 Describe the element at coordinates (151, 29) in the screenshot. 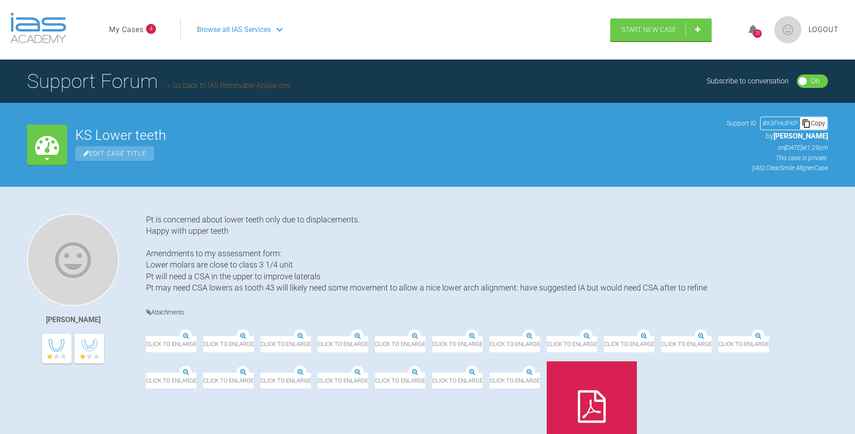

I see `span: 4` at that location.